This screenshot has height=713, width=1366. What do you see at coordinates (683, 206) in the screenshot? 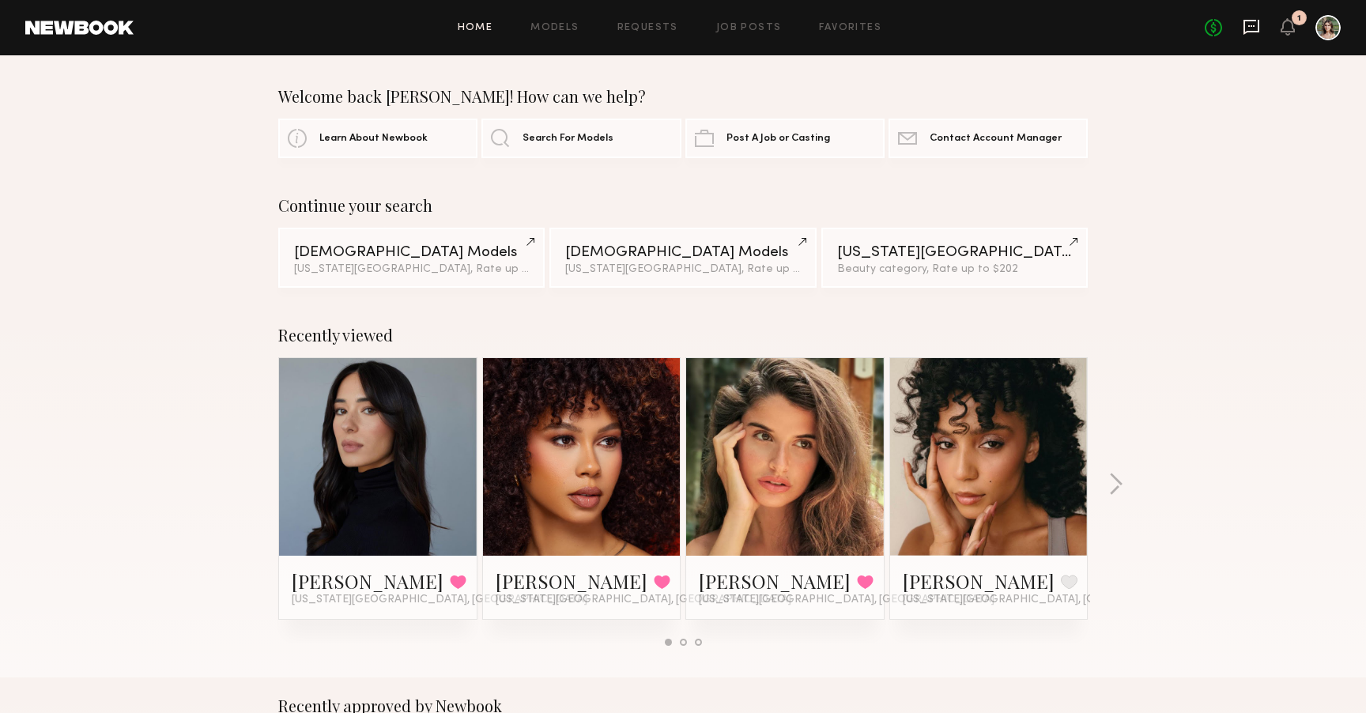
I see `div: Continue your search` at bounding box center [683, 206].